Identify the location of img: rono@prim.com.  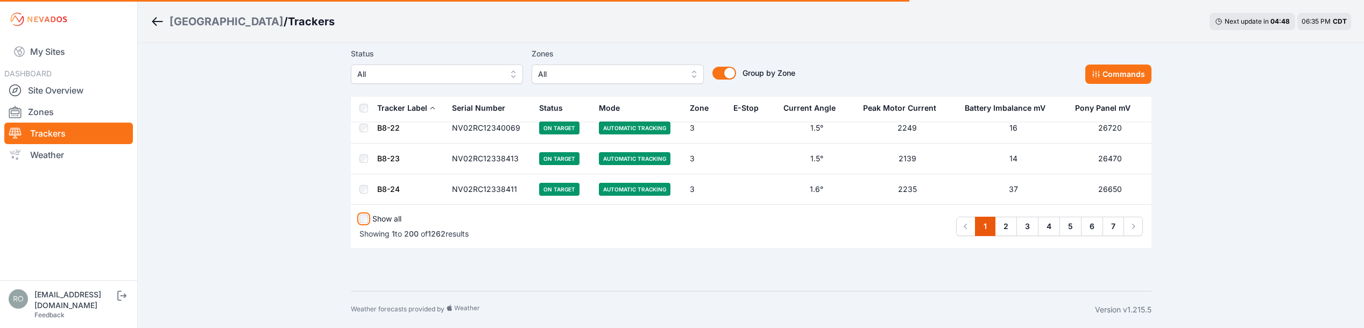
(18, 299).